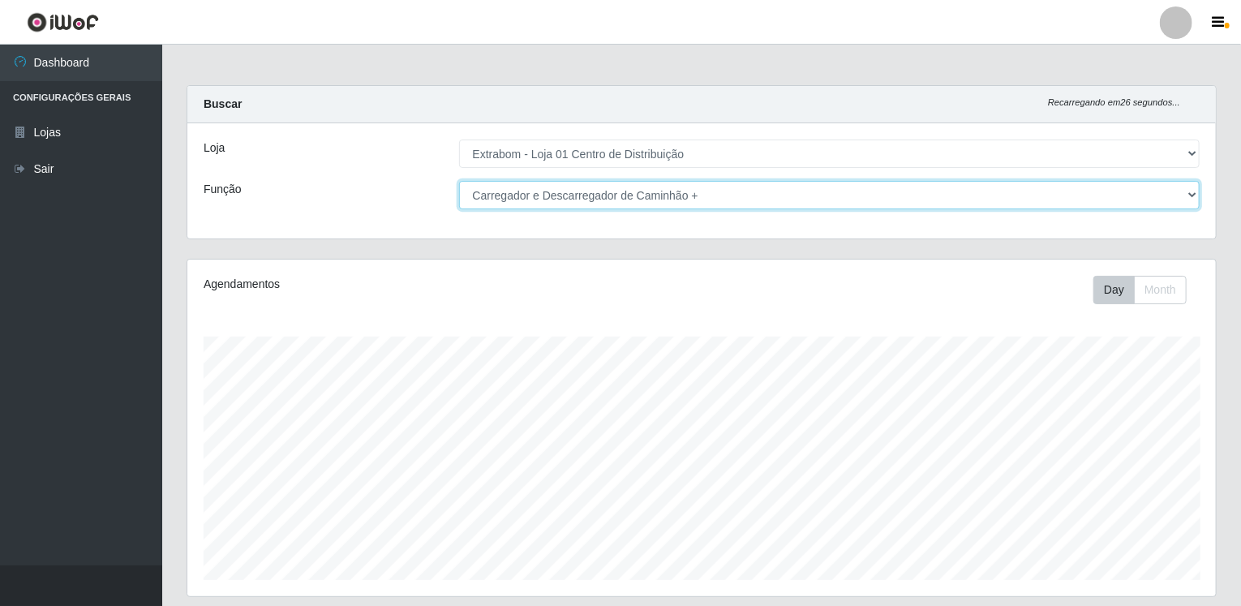 Image resolution: width=1241 pixels, height=606 pixels. Describe the element at coordinates (214, 148) in the screenshot. I see `label: Loja` at that location.